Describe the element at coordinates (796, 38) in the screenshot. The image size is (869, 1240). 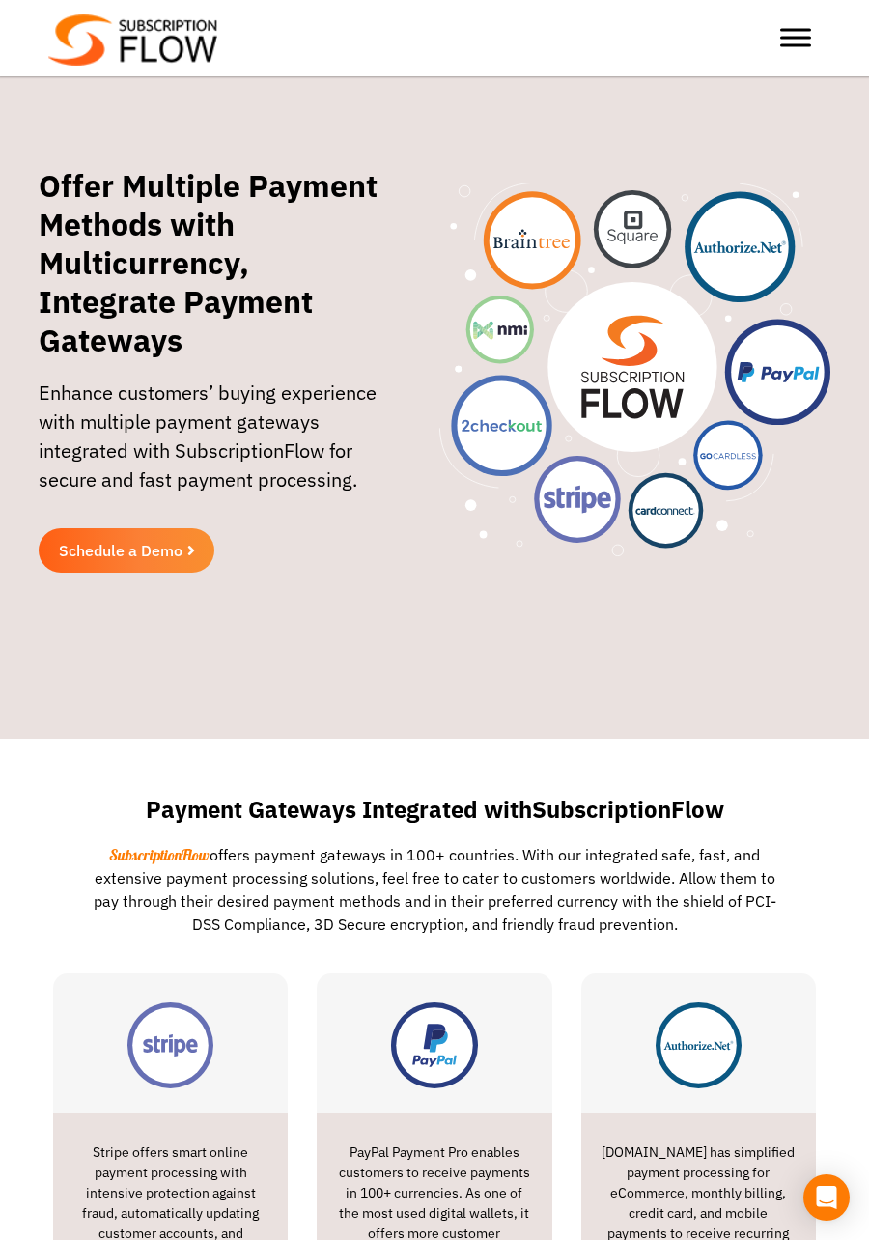
I see `button: Toggle Menu` at that location.